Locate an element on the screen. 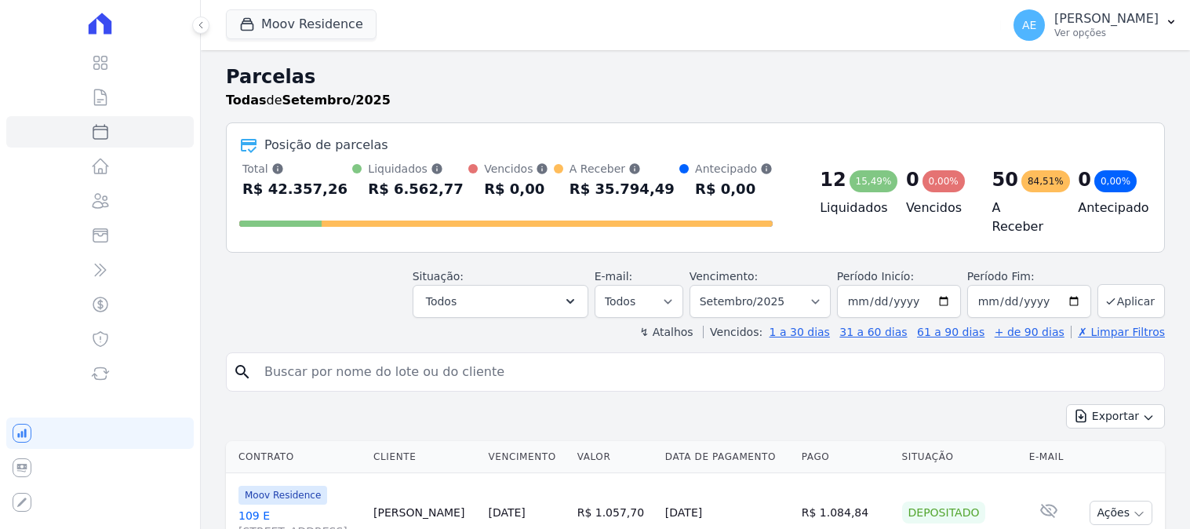  div: R$ 35.794,49 is located at coordinates (622, 189).